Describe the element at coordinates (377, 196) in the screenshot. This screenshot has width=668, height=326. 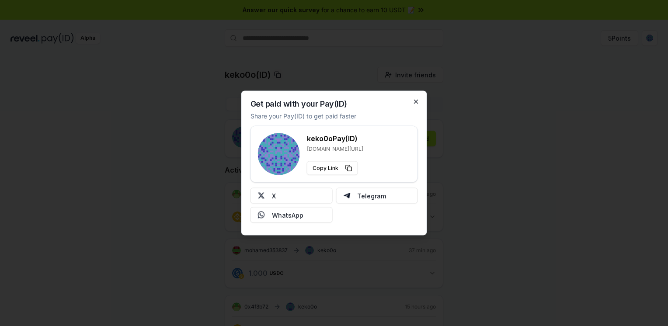
I see `button: Telegram` at that location.